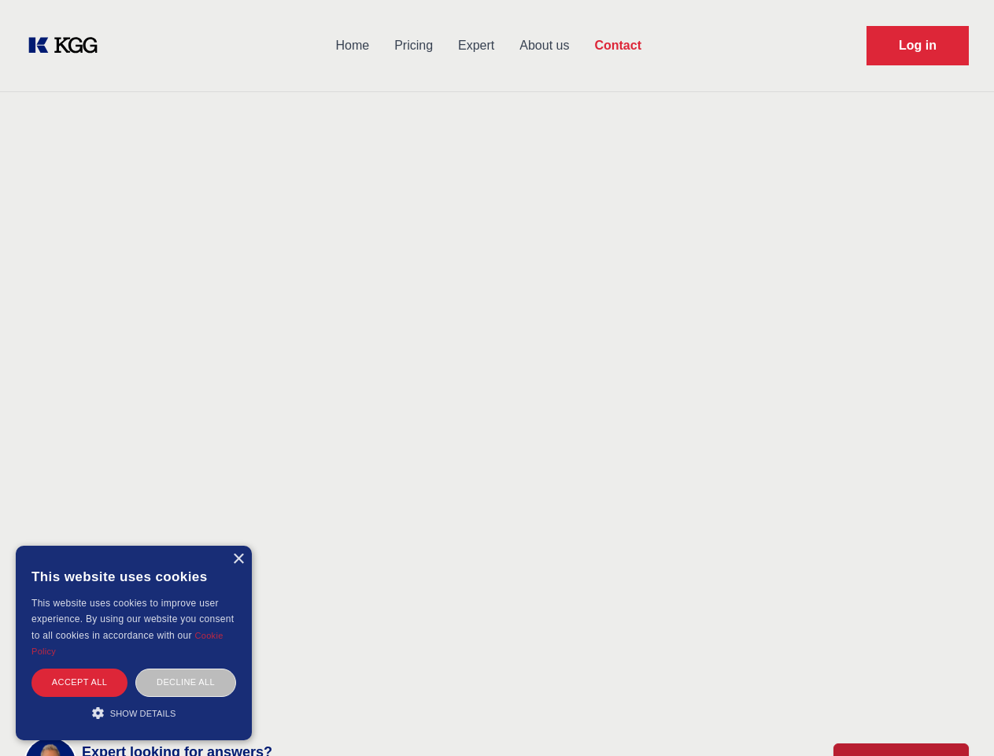  I want to click on a: Expert, so click(476, 46).